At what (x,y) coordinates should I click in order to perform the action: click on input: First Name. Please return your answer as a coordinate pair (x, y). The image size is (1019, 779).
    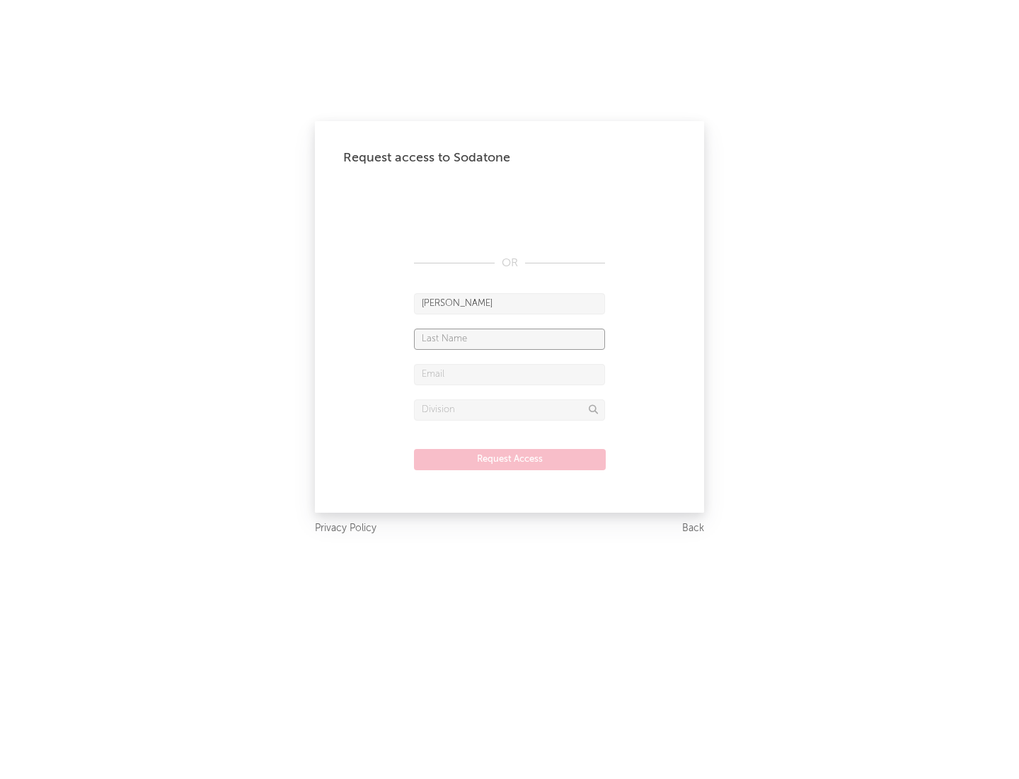
    Looking at the image, I should click on (510, 304).